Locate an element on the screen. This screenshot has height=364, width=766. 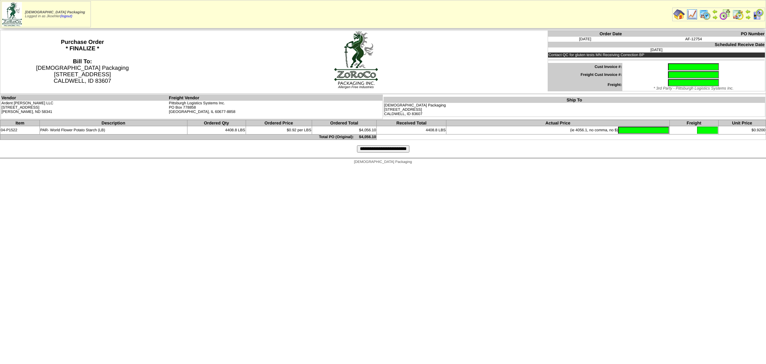
img: home.gif is located at coordinates (679, 14).